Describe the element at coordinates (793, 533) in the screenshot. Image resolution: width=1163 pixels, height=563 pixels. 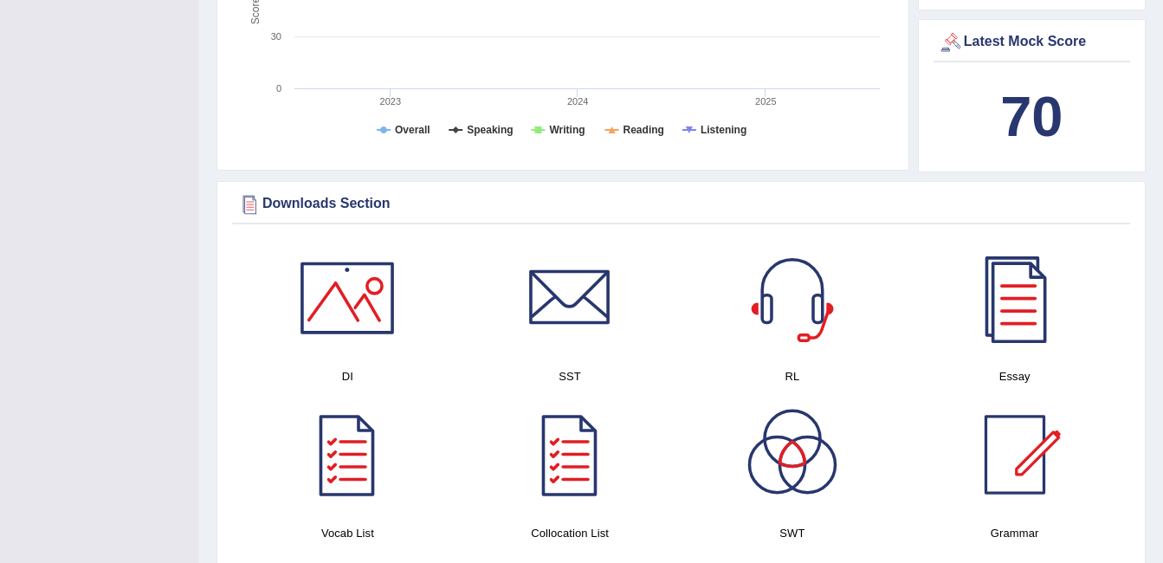
I see `h4: SWT` at that location.